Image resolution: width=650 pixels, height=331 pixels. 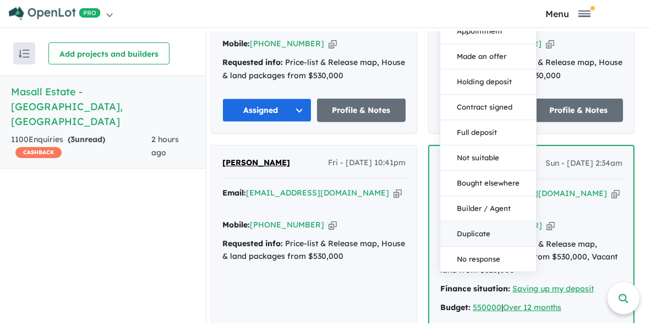 I want to click on button: Toggle navigation, so click(x=568, y=13).